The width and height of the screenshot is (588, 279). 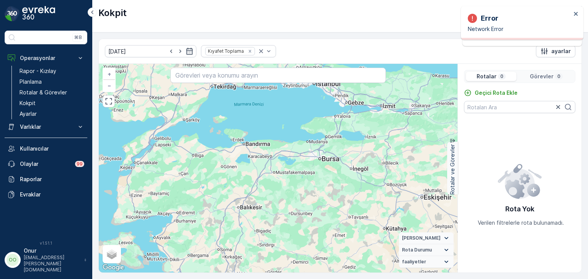 I want to click on span: Rota Durumu, so click(x=417, y=250).